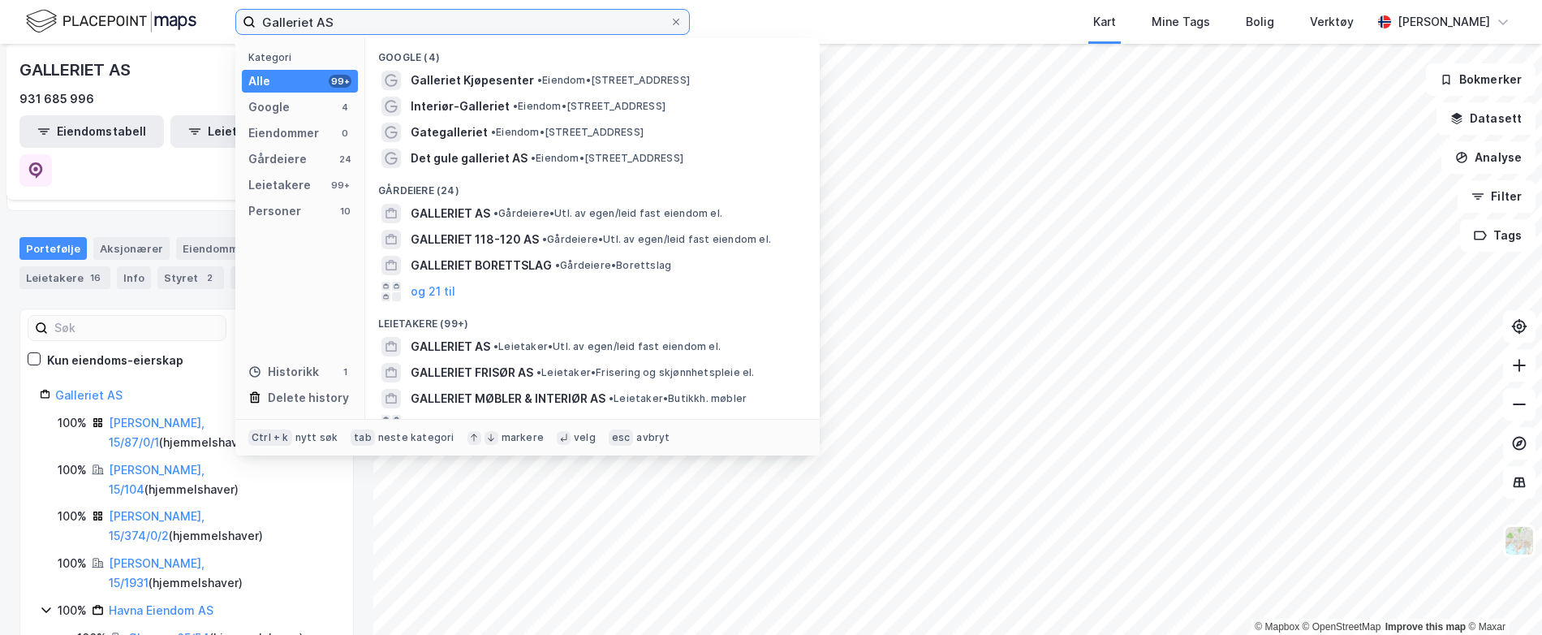 Image resolution: width=1542 pixels, height=635 pixels. What do you see at coordinates (460, 106) in the screenshot?
I see `span: Interiør-Galleriet` at bounding box center [460, 106].